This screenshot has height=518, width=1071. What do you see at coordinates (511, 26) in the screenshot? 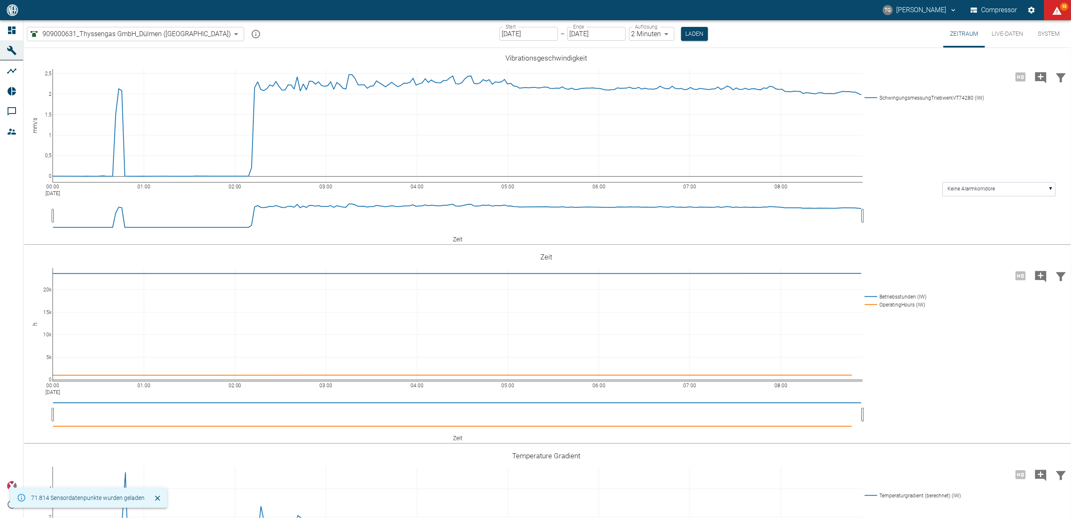
I see `label: Start` at bounding box center [511, 26].